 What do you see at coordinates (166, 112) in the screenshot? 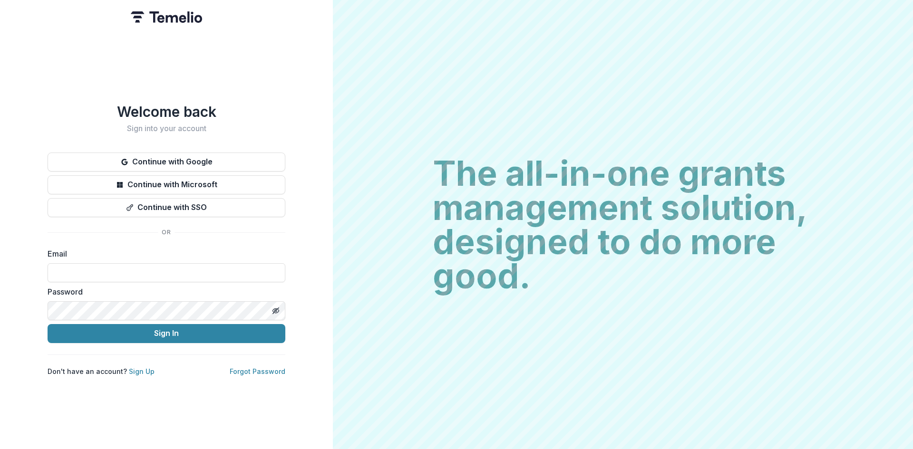
I see `h1: Welcome back` at bounding box center [166, 112].